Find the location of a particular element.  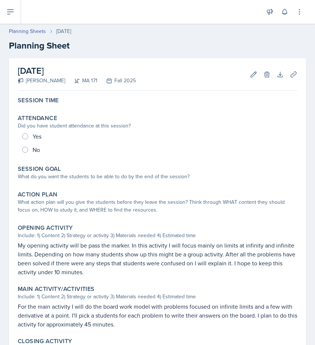

div: What action plan will you give the students before they leave the session? Think through WHAT con... is located at coordinates (157, 206).